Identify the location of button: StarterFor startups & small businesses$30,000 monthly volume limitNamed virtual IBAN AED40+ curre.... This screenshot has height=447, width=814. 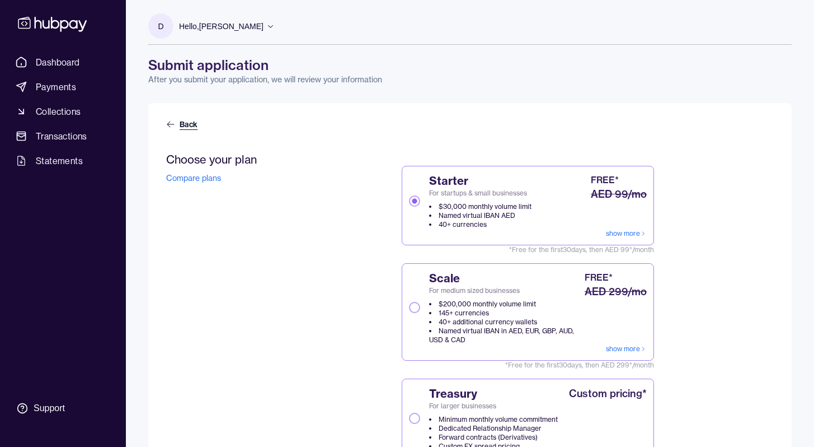
(415, 201).